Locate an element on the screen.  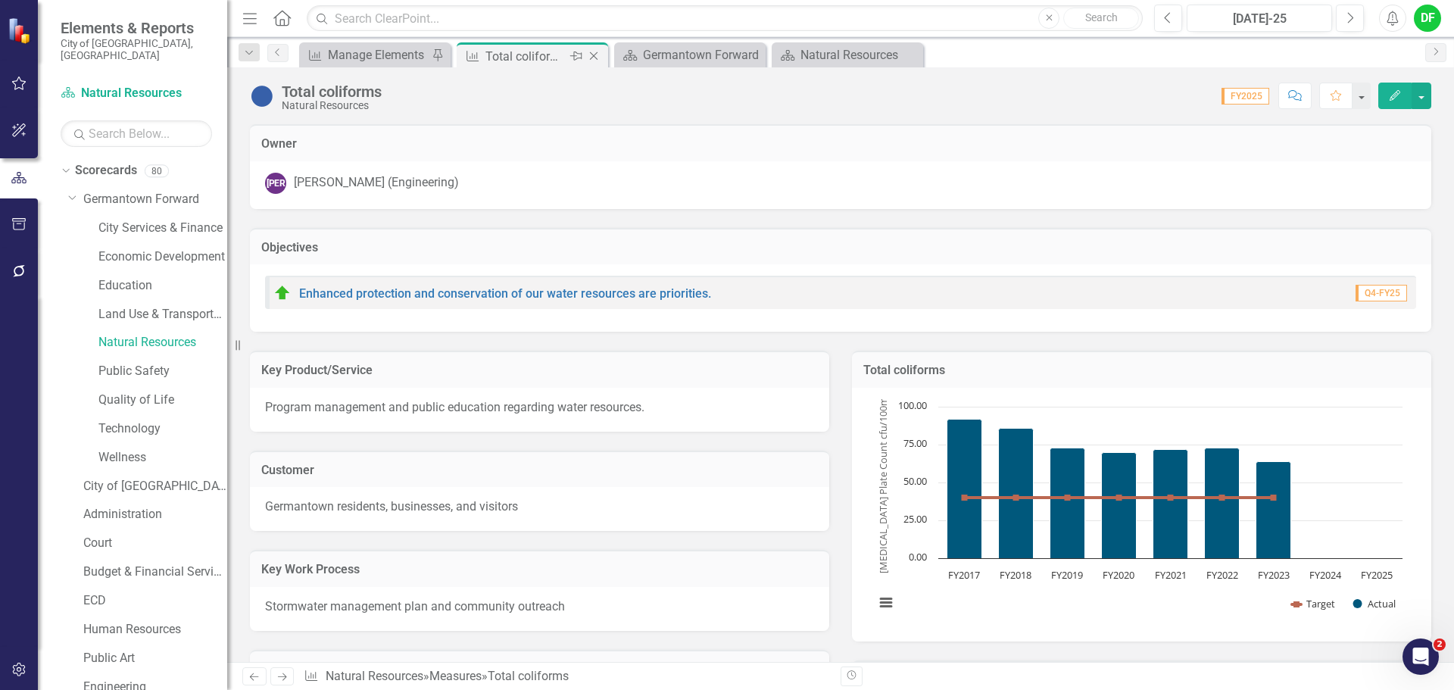
text: FY2023 is located at coordinates (1273, 575).